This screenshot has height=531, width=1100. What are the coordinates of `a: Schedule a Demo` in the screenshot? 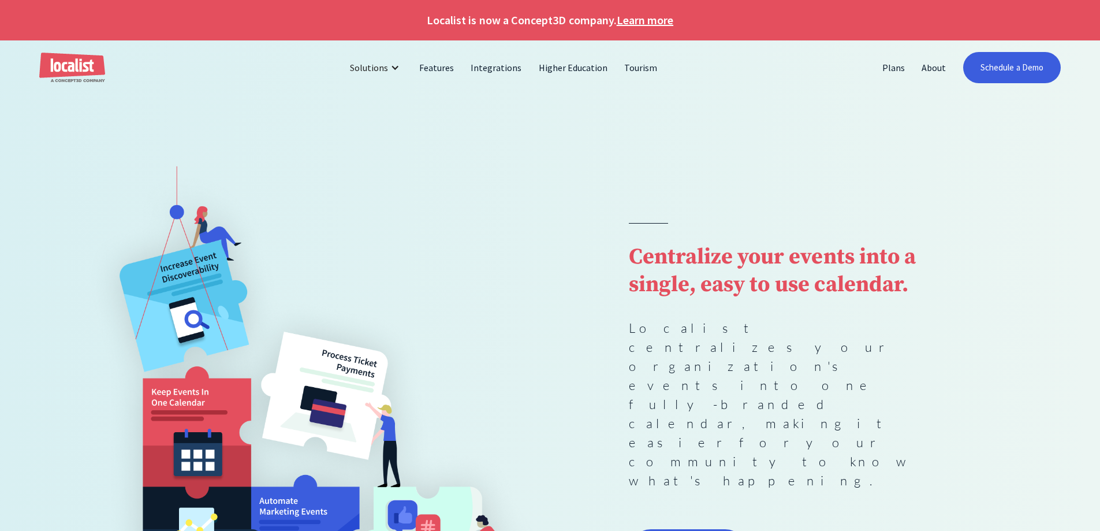 It's located at (1012, 68).